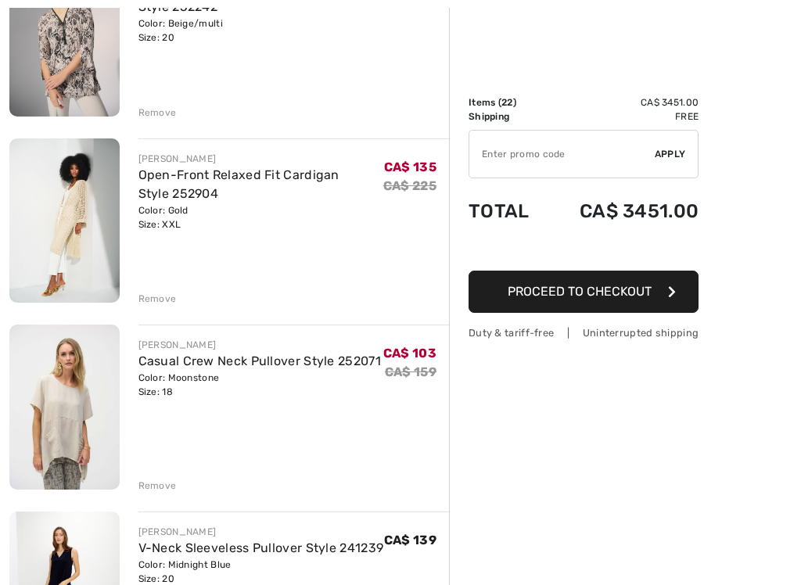  What do you see at coordinates (410, 539) in the screenshot?
I see `span: CA$ 139` at bounding box center [410, 539].